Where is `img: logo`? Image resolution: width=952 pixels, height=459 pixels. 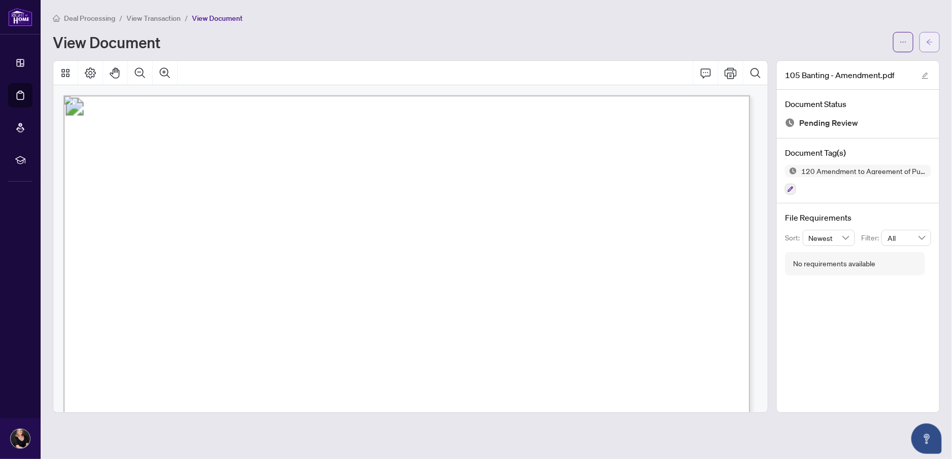
img: logo is located at coordinates (20, 17).